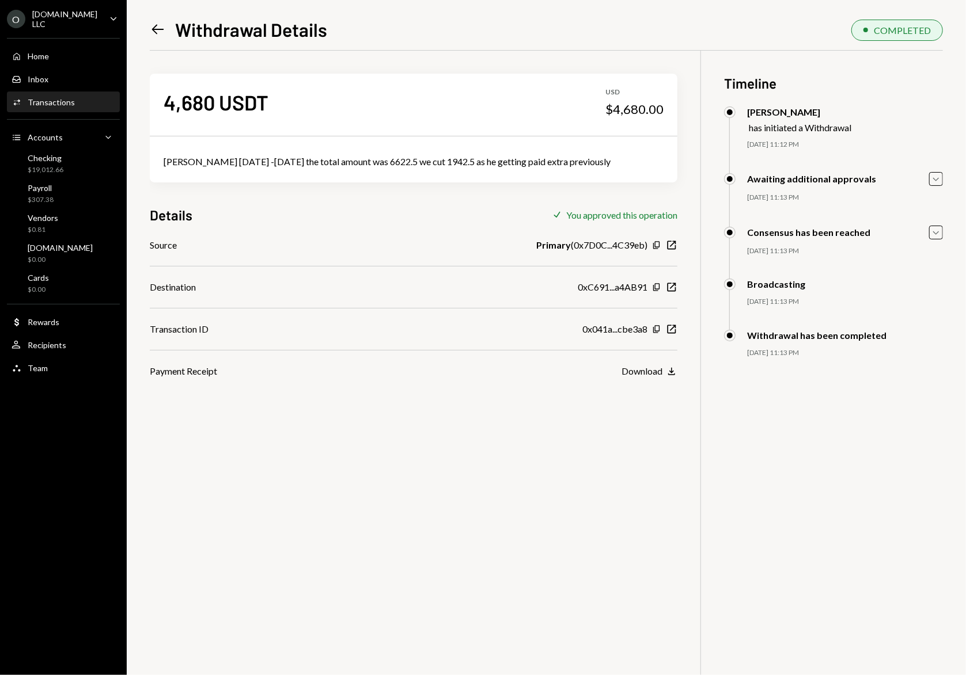 This screenshot has width=966, height=675. Describe the element at coordinates (51, 102) in the screenshot. I see `div: Transactions` at that location.